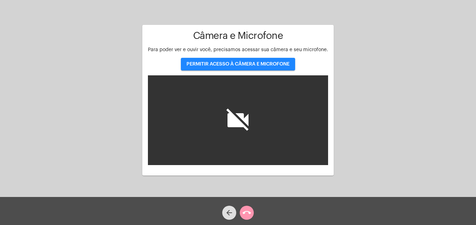 Image resolution: width=476 pixels, height=225 pixels. Describe the element at coordinates (238, 64) in the screenshot. I see `button: PERMITIR ACESSO À CÂMERA E MICROFONE` at that location.